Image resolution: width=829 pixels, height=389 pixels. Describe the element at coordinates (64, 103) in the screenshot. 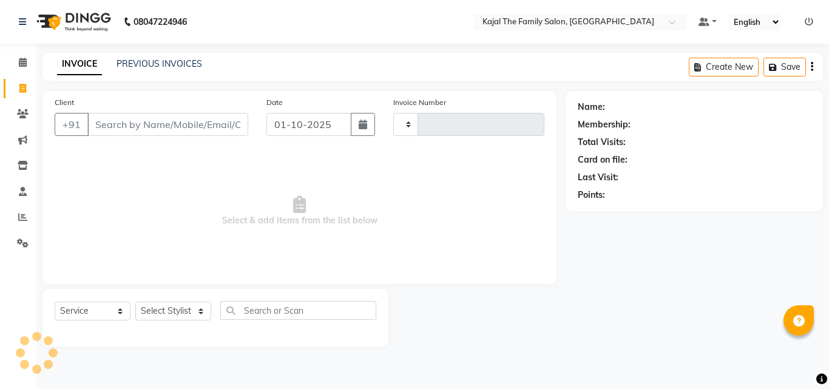

I see `label: Client` at that location.